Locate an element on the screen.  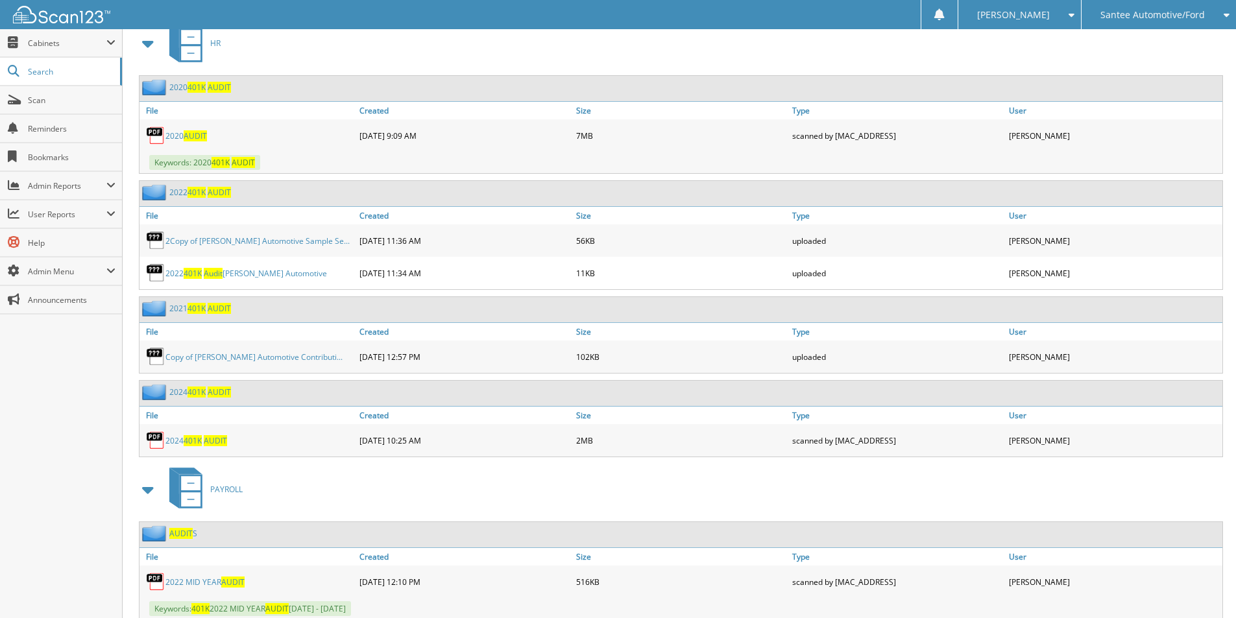
span: Cabinets is located at coordinates (67, 43).